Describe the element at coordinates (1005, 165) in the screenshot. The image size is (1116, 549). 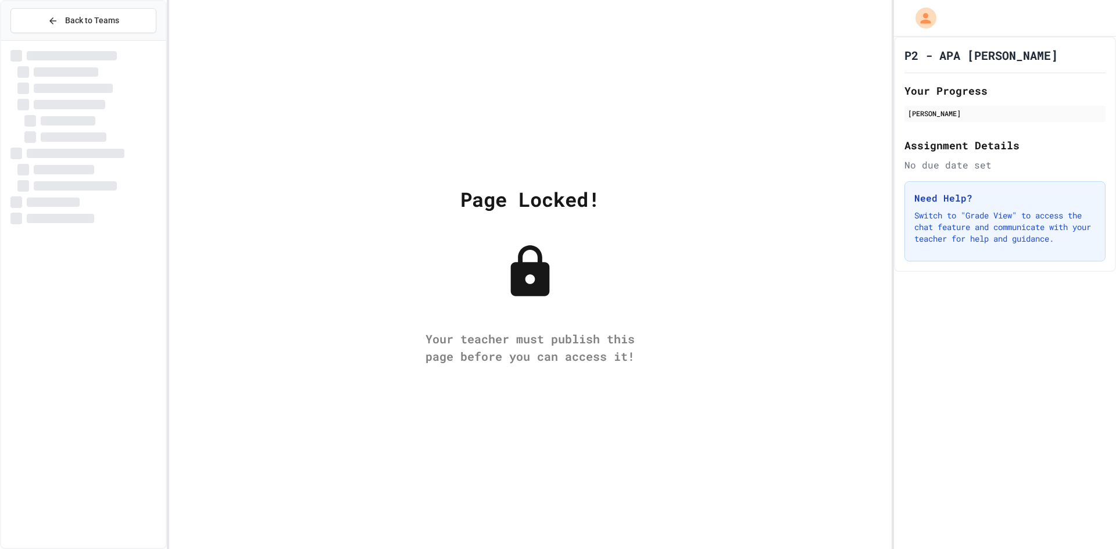
I see `div: No due date set` at that location.